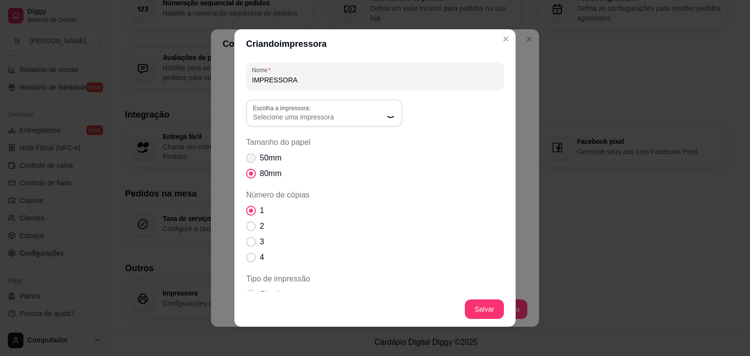 Image resolution: width=750 pixels, height=356 pixels. Describe the element at coordinates (375, 44) in the screenshot. I see `header: Criando impressora` at that location.